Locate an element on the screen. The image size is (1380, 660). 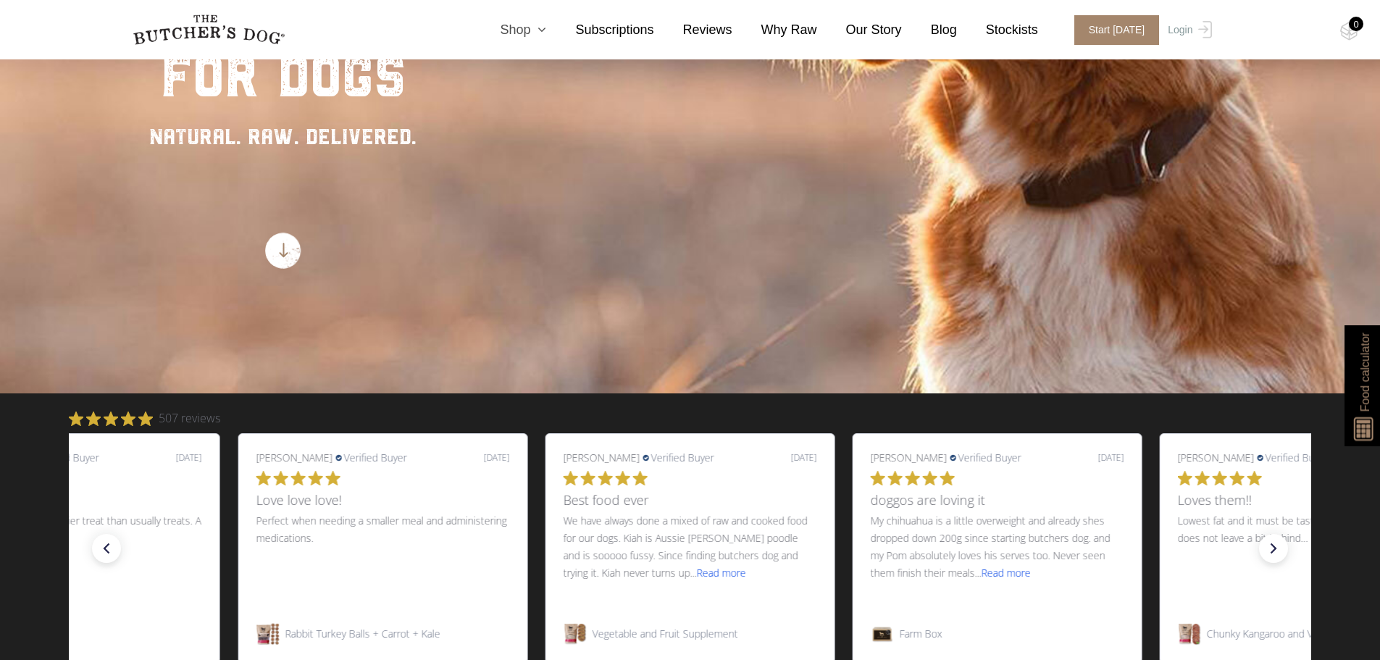
a: Login is located at coordinates (1188, 30).